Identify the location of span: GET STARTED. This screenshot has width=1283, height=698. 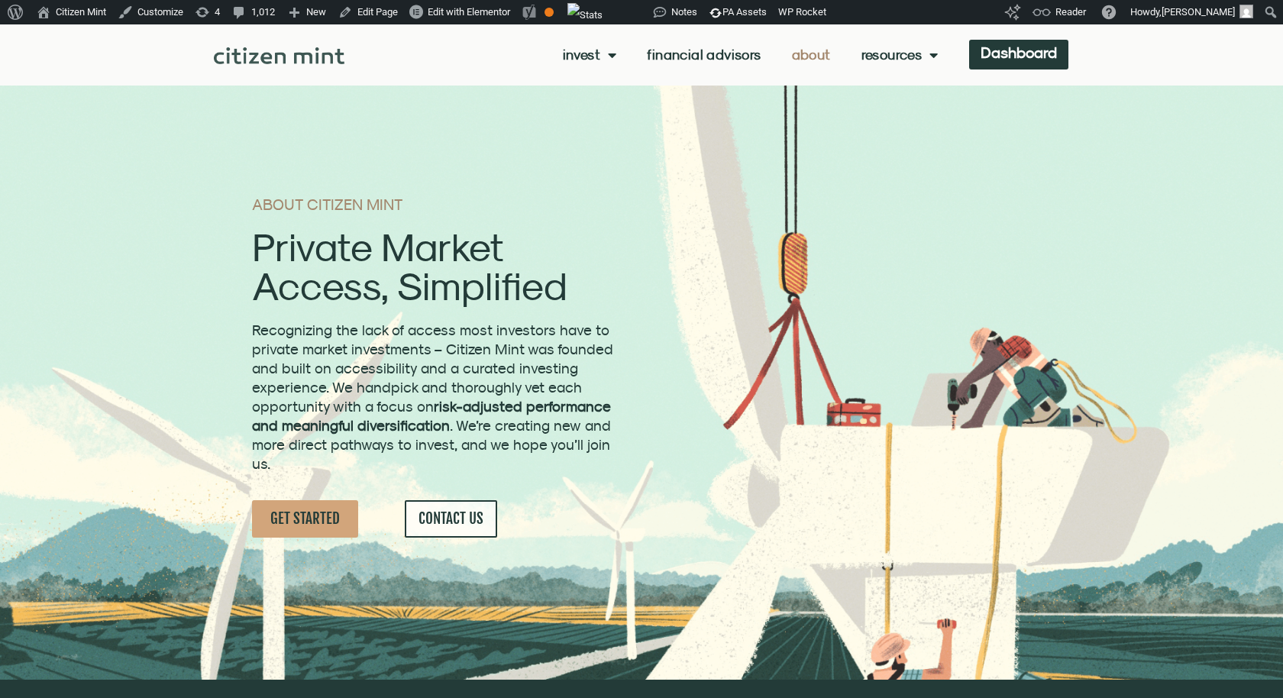
(305, 519).